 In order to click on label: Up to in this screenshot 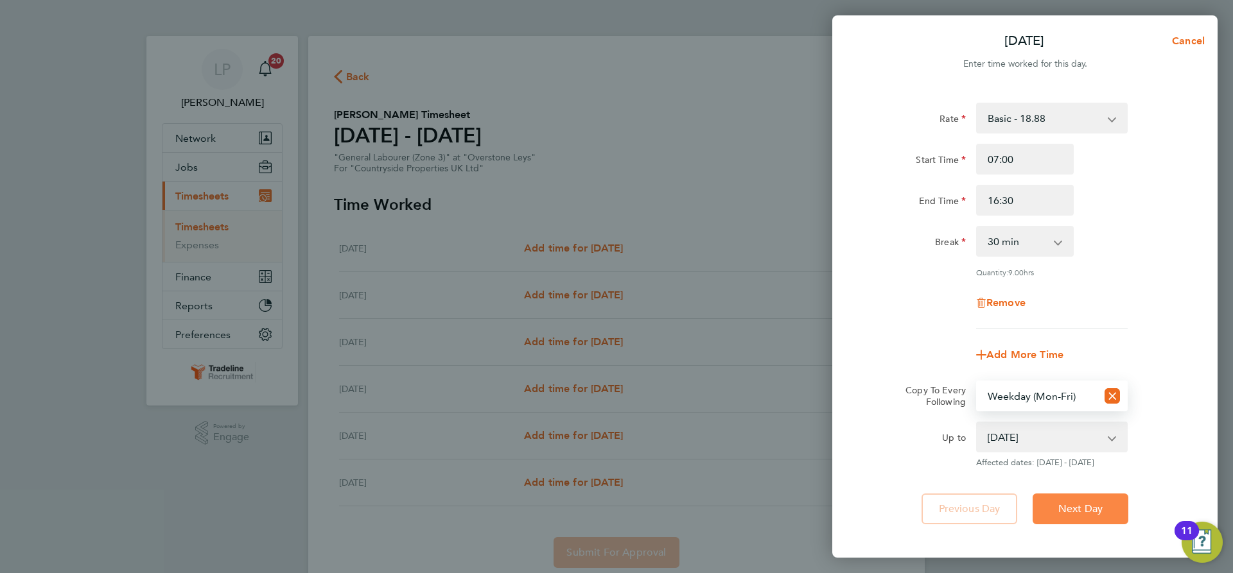, I will do `click(953, 440)`.